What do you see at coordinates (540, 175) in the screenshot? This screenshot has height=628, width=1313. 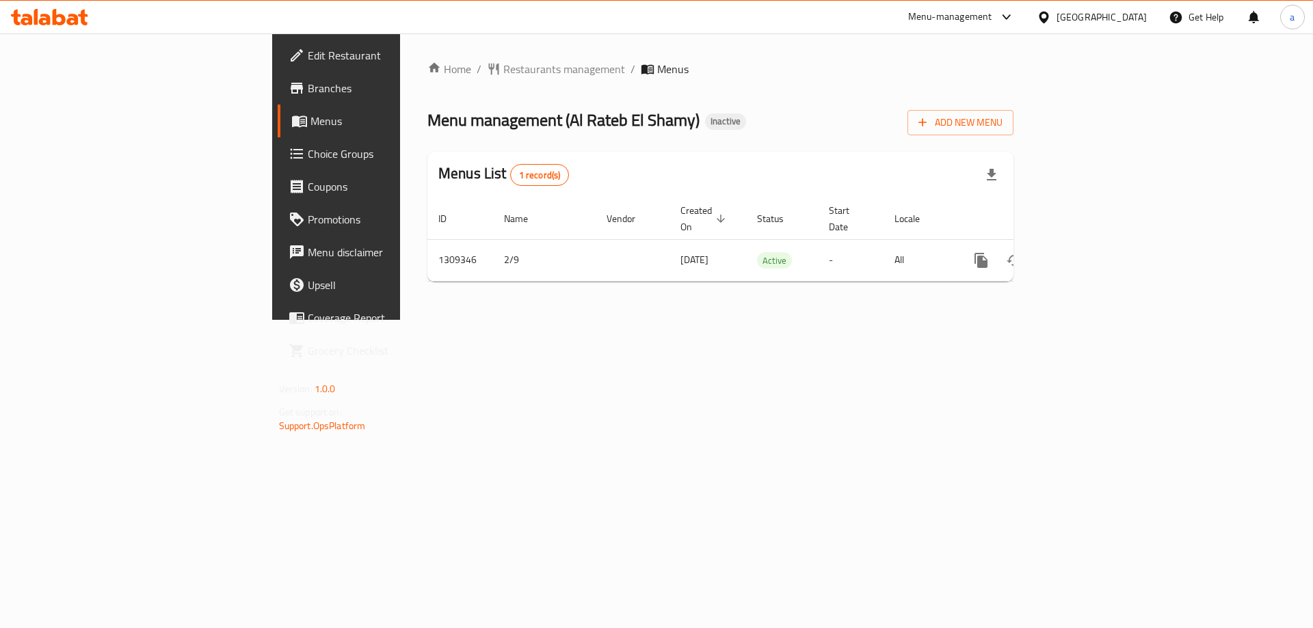 I see `div: Total records count` at bounding box center [540, 175].